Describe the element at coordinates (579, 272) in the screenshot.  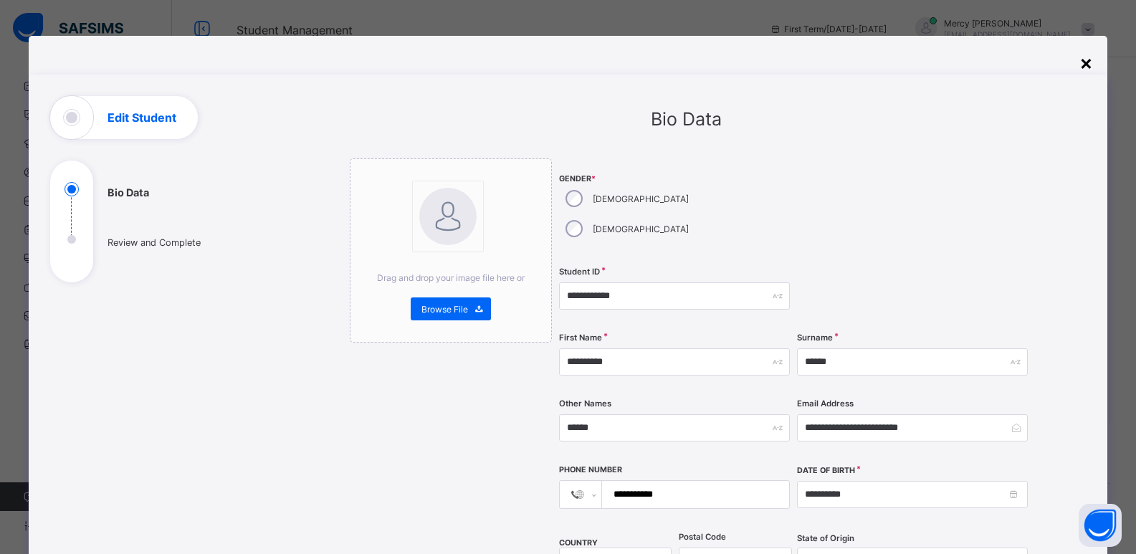
I see `label: Student ID` at that location.